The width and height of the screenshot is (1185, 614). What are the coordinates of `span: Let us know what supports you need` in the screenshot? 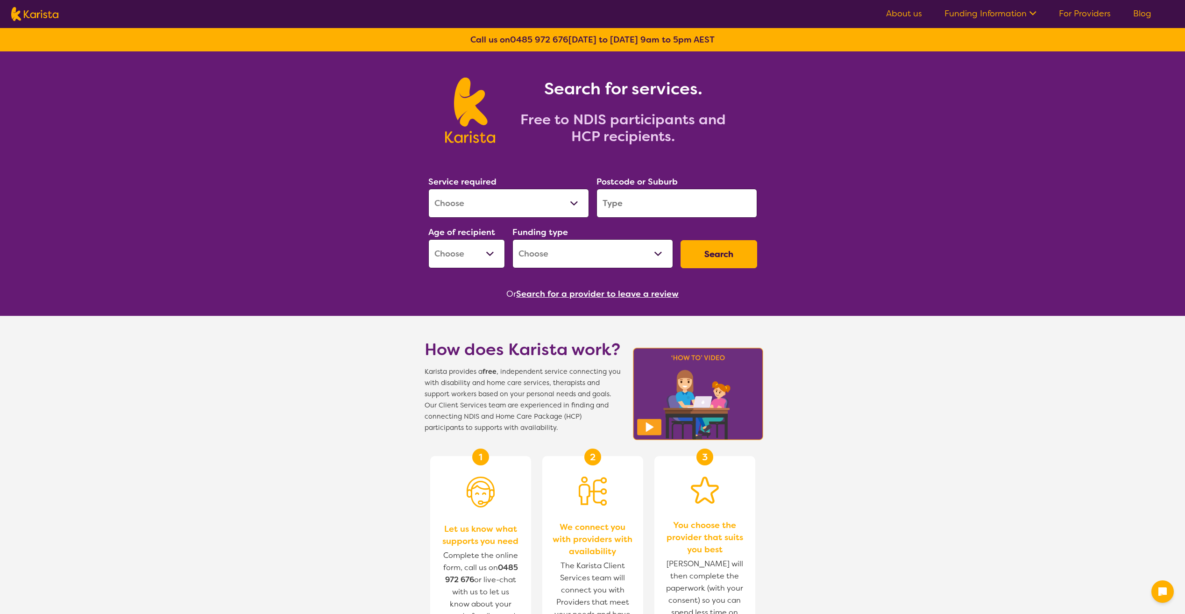 It's located at (481, 535).